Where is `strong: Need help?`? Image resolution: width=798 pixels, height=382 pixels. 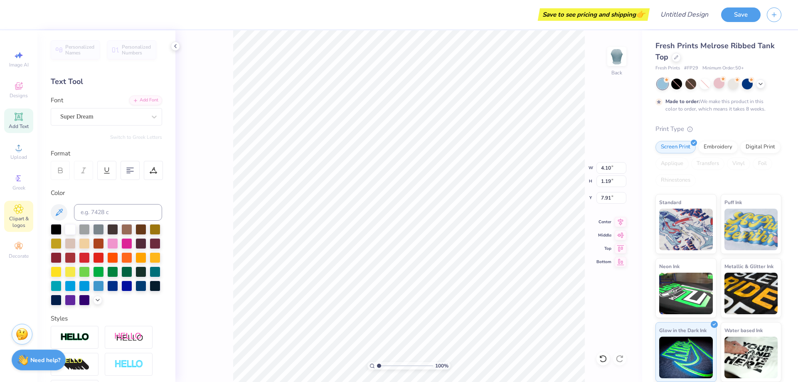
strong: Need help? is located at coordinates (45, 360).